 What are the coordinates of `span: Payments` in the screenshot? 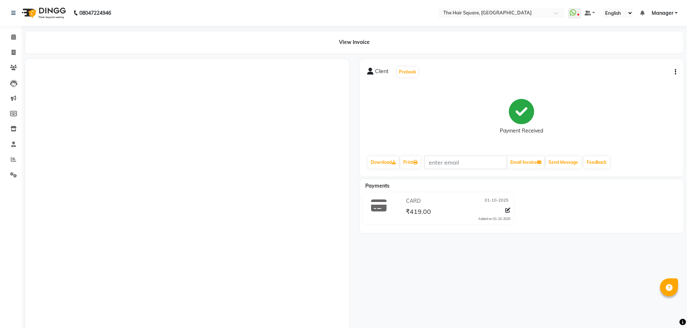 It's located at (377, 186).